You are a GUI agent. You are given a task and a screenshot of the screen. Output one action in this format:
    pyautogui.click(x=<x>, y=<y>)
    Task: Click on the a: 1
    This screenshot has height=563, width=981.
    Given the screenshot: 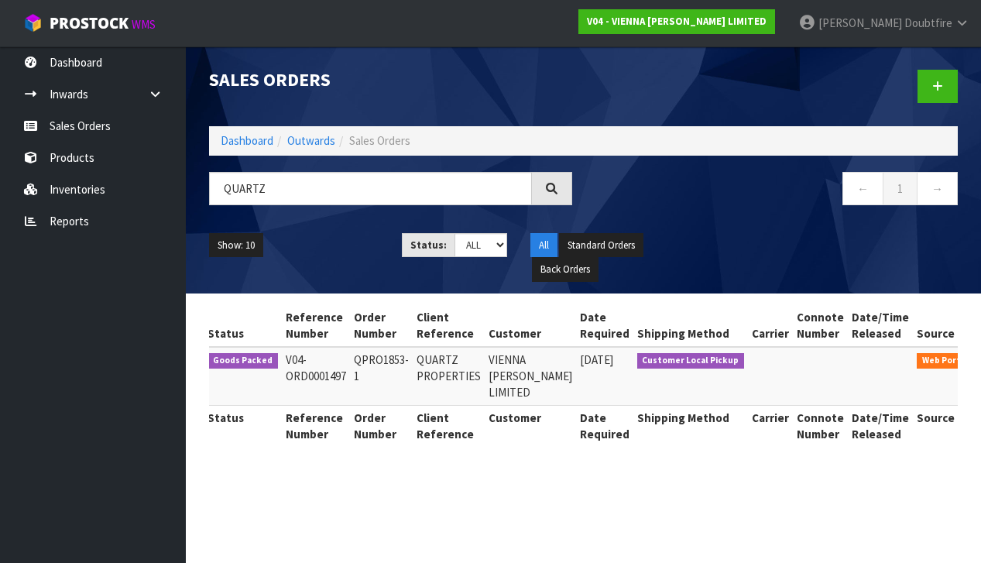 What is the action you would take?
    pyautogui.click(x=900, y=188)
    